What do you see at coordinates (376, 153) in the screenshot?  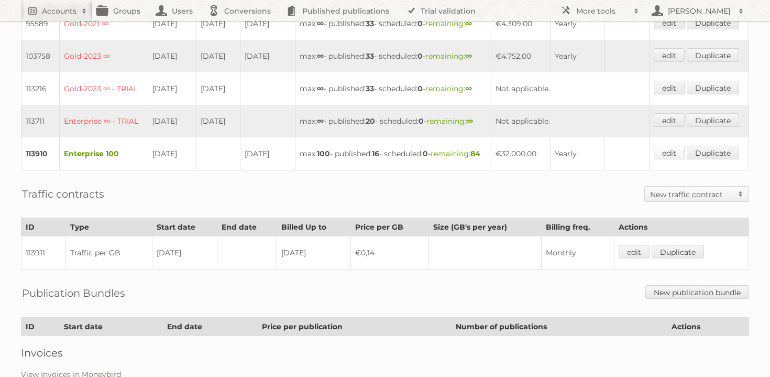 I see `strong: 16` at bounding box center [376, 153].